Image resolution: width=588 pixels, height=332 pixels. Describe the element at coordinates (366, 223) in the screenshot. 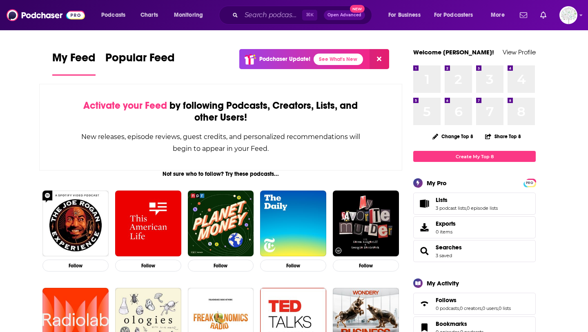

I see `a: My Favorite Murder with Karen Kilgariff and Georgia Hardstark` at that location.